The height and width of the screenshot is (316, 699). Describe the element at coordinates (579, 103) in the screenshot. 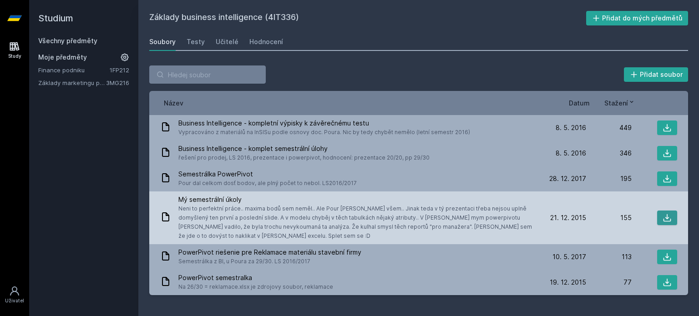

I see `button: Datum` at that location.